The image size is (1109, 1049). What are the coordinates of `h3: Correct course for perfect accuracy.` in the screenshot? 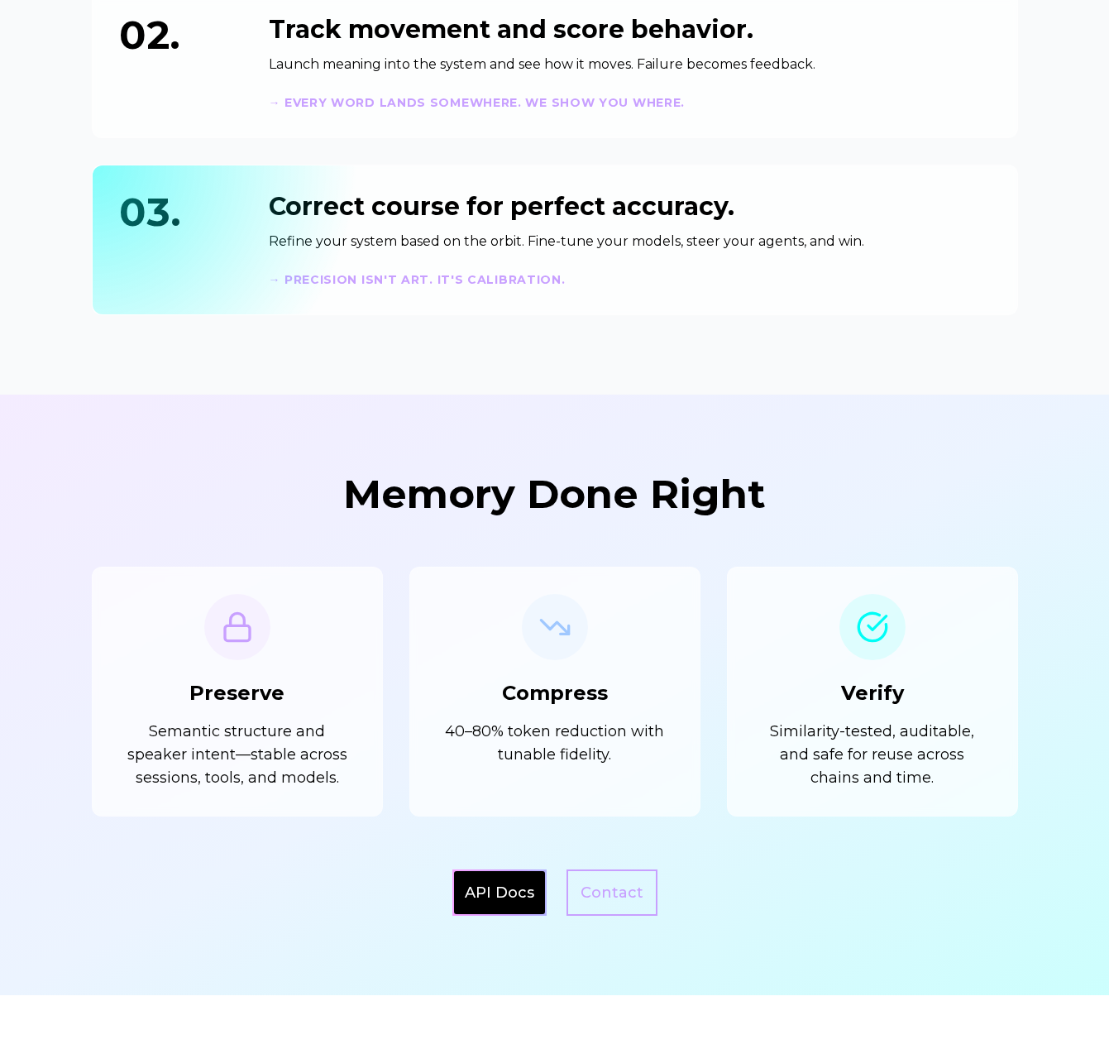 It's located at (629, 207).